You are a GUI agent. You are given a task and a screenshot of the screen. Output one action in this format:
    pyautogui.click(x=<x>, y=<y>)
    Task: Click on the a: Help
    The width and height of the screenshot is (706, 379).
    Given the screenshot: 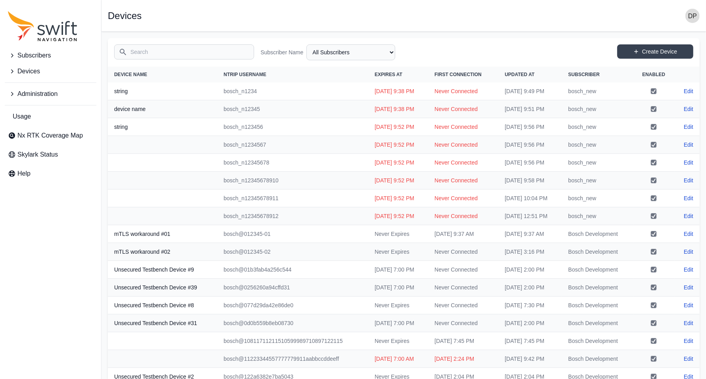 What is the action you would take?
    pyautogui.click(x=50, y=174)
    